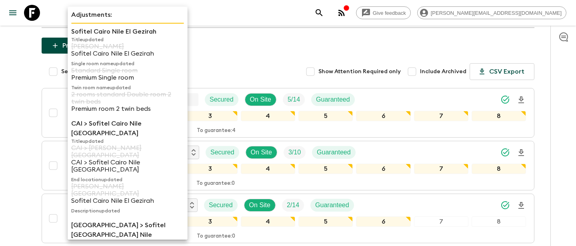 Image resolution: width=576 pixels, height=246 pixels. What do you see at coordinates (216, 131) in the screenshot?
I see `p: To guarantee: 4` at bounding box center [216, 131].